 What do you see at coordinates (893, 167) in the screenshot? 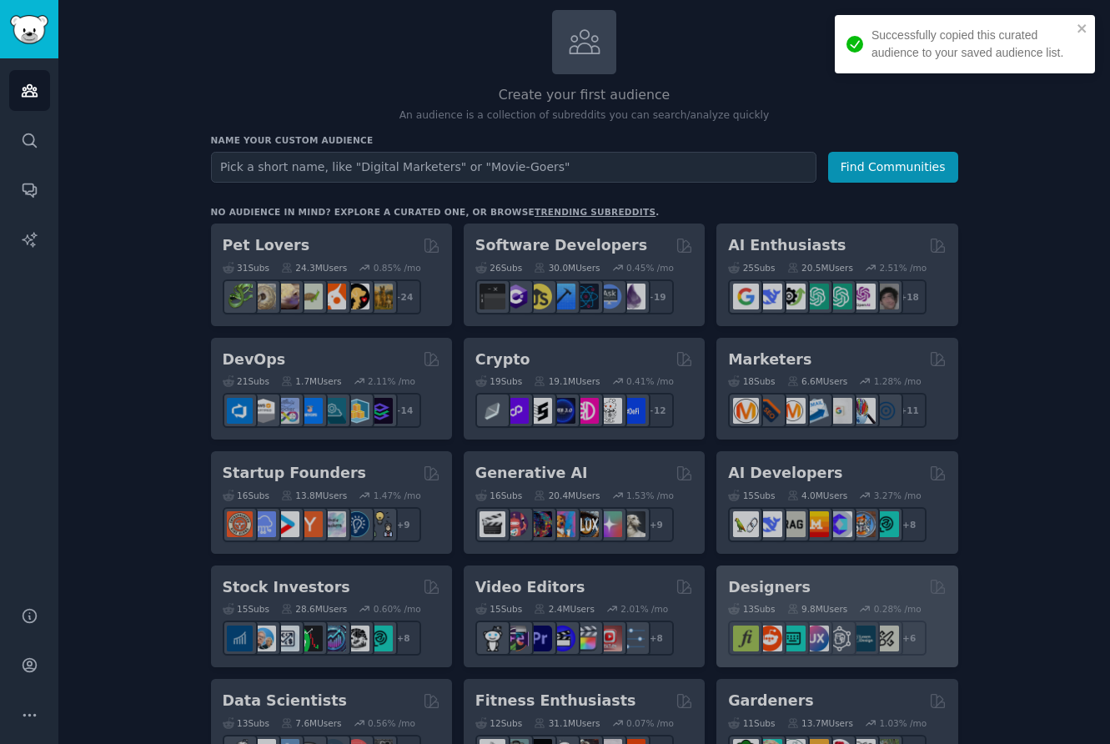
I see `button: Find Communities` at bounding box center [893, 167].